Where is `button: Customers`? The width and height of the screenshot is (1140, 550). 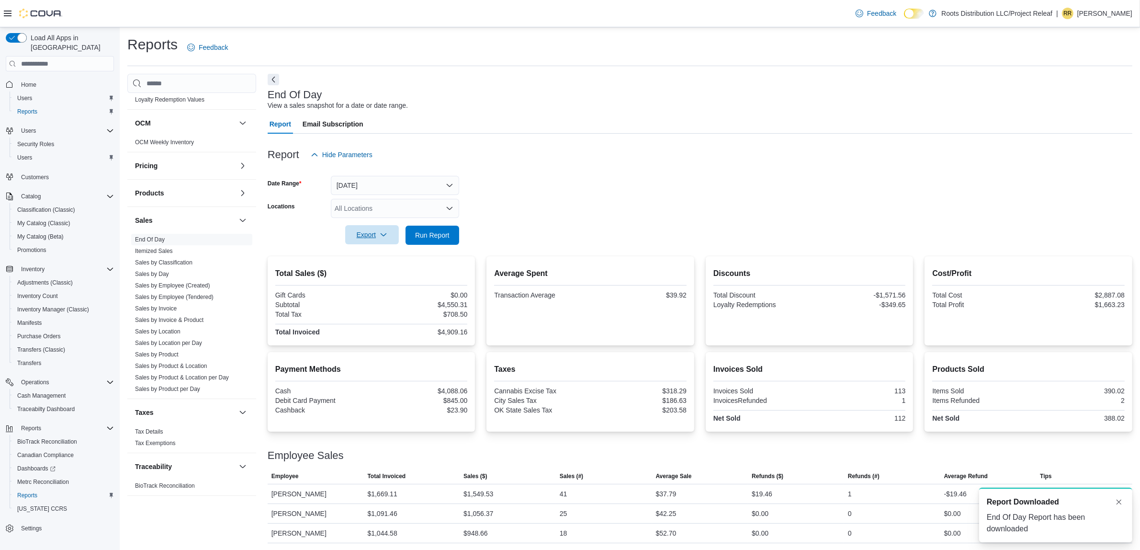 button: Customers is located at coordinates (60, 177).